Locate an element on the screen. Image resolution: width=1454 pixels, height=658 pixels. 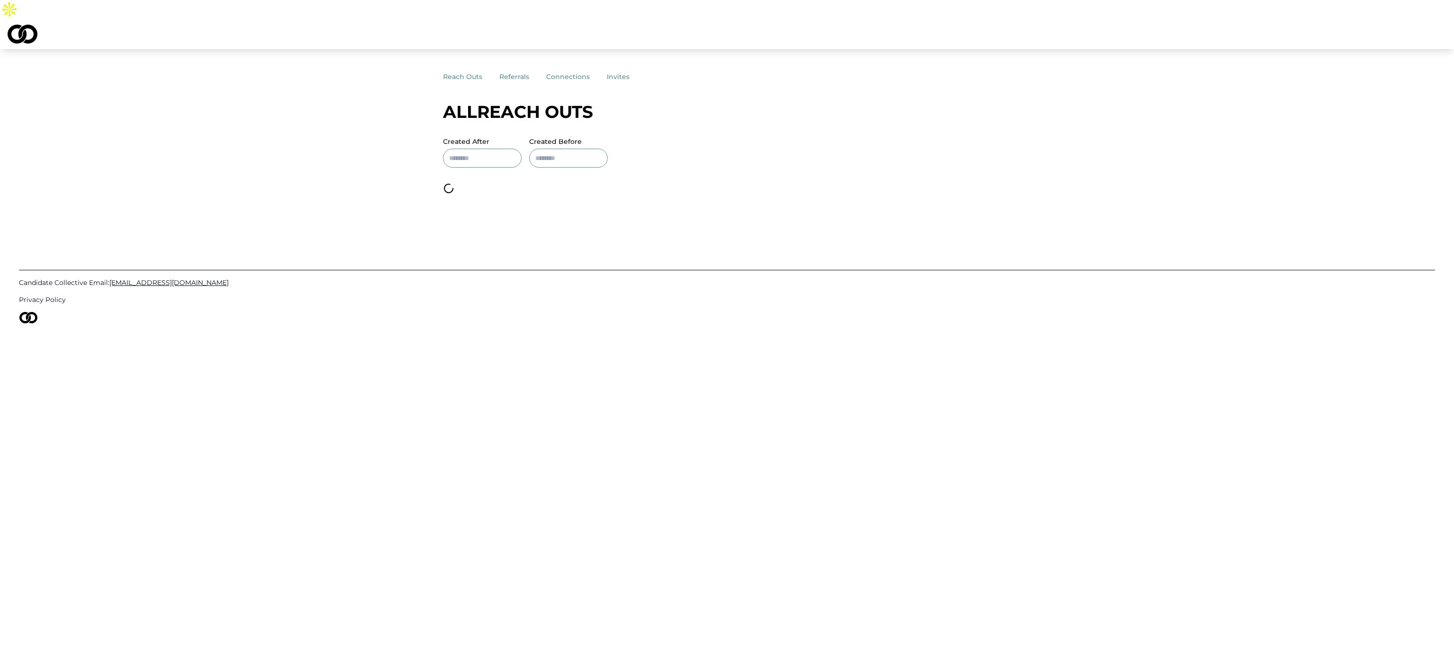
button: reach outs is located at coordinates (471, 77).